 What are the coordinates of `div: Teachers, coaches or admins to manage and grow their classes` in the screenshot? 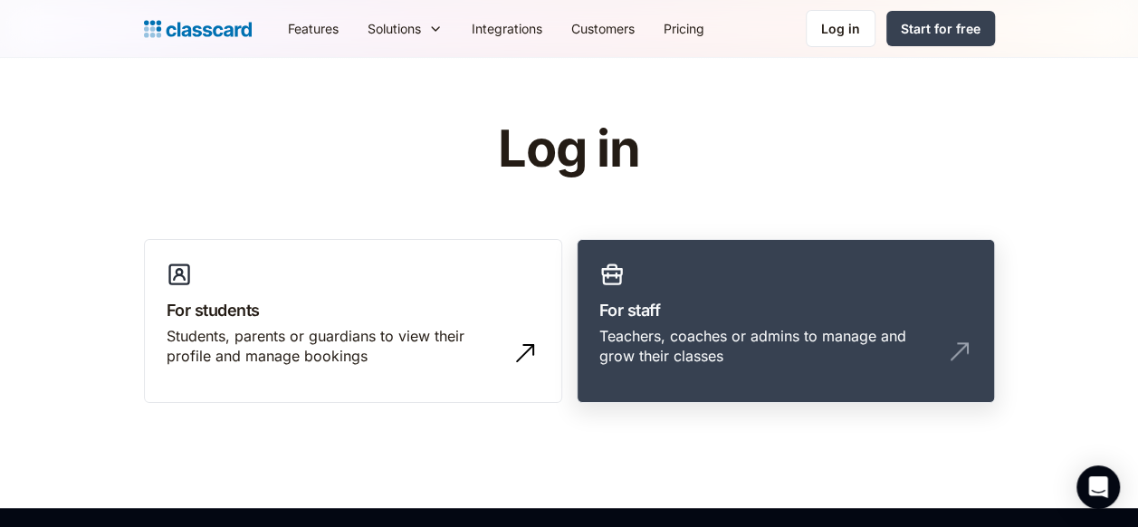 It's located at (768, 346).